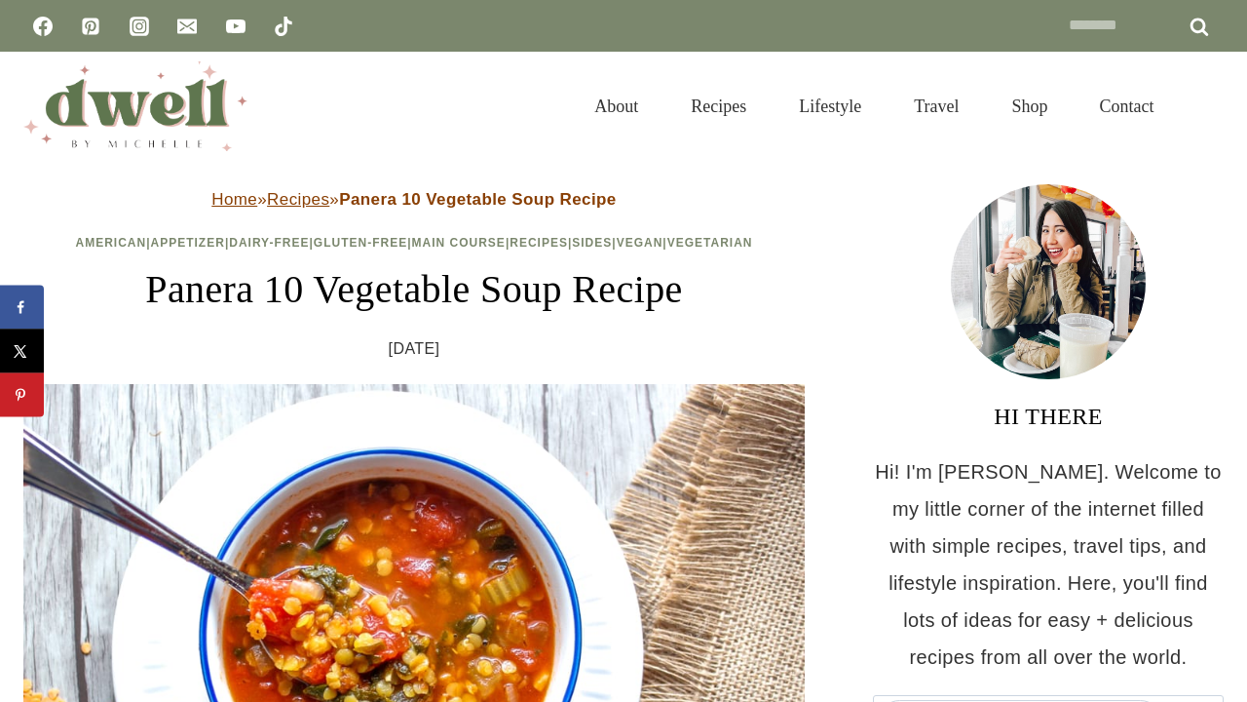 The height and width of the screenshot is (702, 1247). Describe the element at coordinates (1048, 416) in the screenshot. I see `h3: HI THERE` at that location.